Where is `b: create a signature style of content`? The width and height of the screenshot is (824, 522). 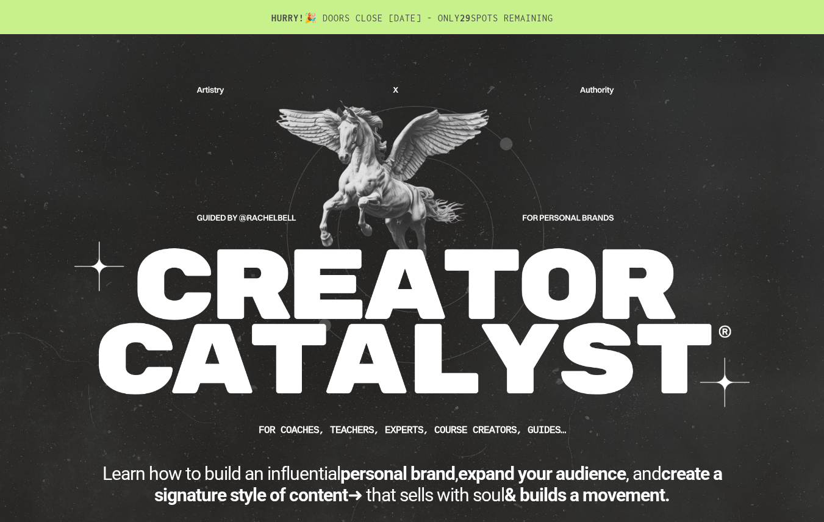 b: create a signature style of content is located at coordinates (438, 484).